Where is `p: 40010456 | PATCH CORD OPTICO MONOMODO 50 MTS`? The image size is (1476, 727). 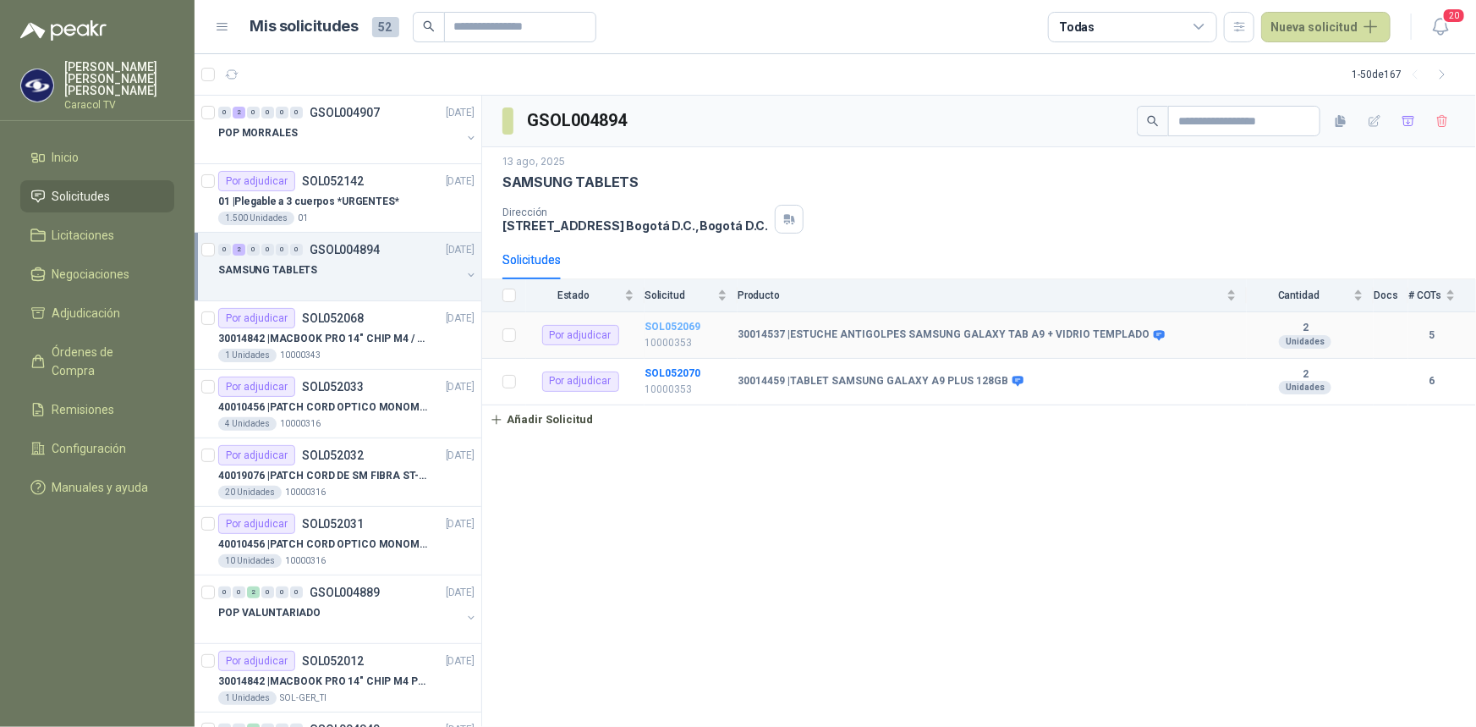 p: 40010456 | PATCH CORD OPTICO MONOMODO 50 MTS is located at coordinates (323, 544).